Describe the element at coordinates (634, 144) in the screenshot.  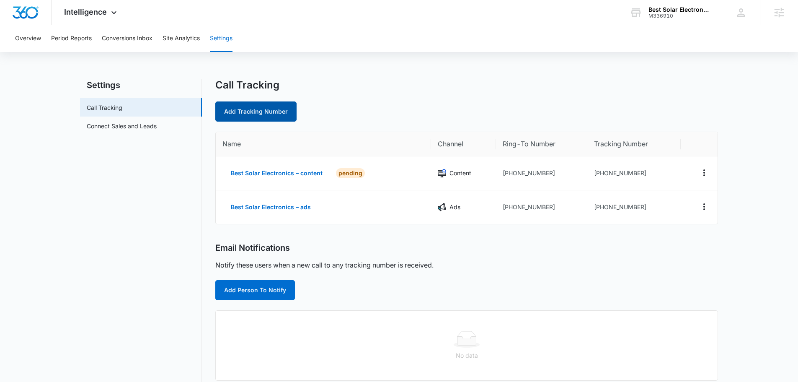
I see `th: Tracking Number` at that location.